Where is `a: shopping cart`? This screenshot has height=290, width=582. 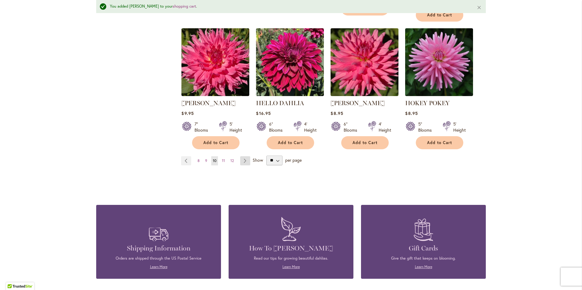 a: shopping cart is located at coordinates (184, 6).